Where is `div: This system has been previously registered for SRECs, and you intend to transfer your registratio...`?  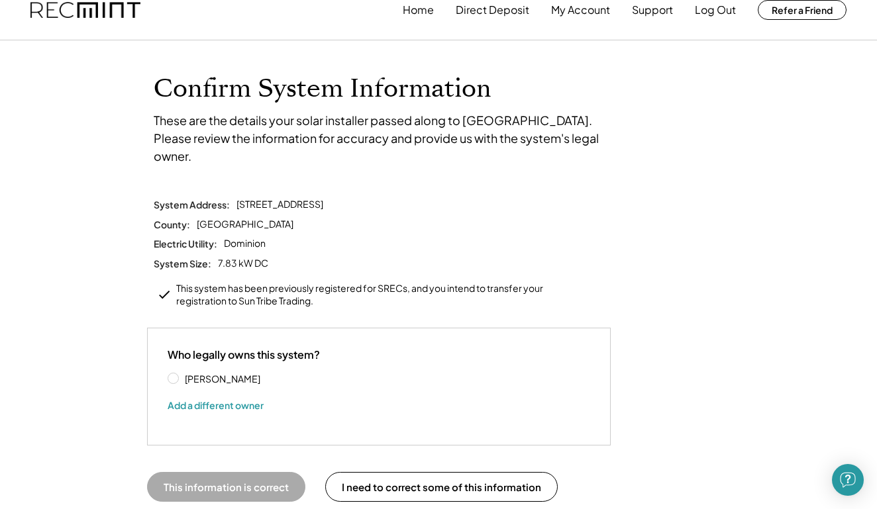
div: This system has been previously registered for SRECs, and you intend to transfer your registratio... is located at coordinates (375, 295).